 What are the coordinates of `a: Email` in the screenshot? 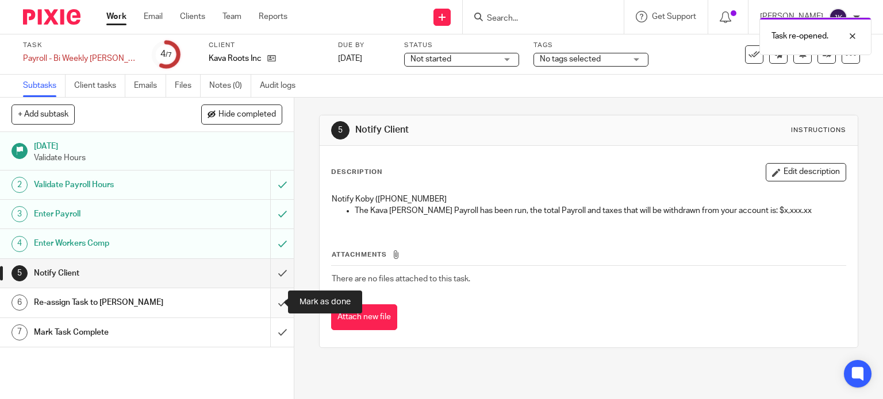 It's located at (153, 17).